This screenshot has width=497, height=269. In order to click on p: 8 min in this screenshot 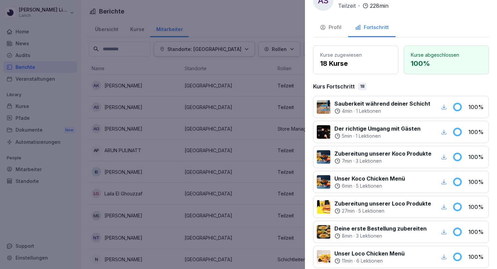, I will do `click(347, 236)`.